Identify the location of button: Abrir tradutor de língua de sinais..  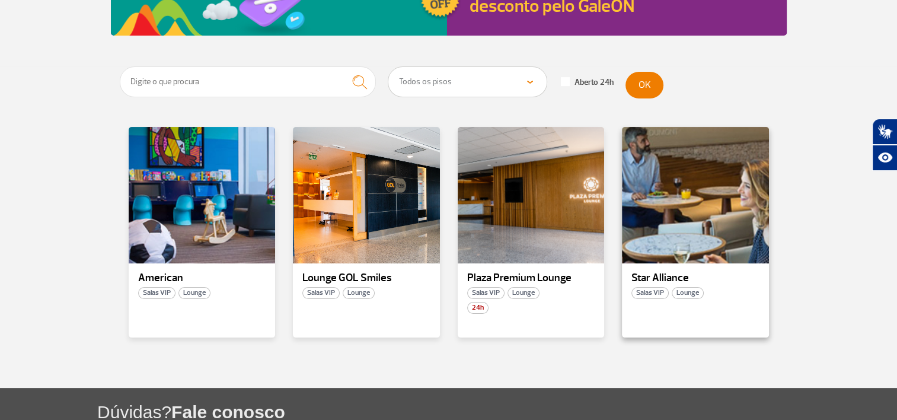
(884, 132).